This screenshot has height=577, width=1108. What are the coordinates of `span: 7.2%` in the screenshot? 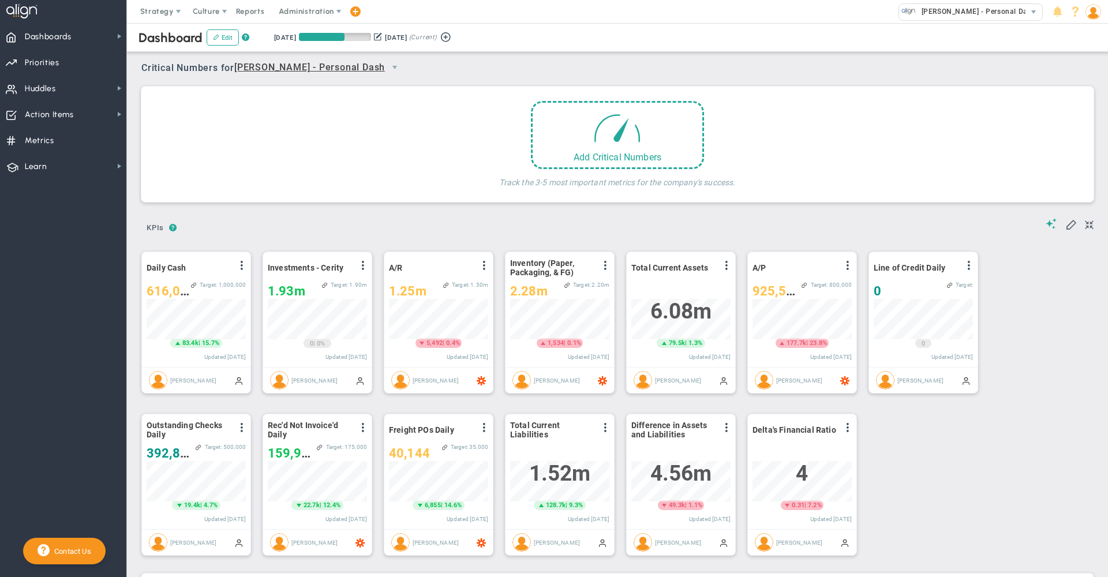 It's located at (815, 505).